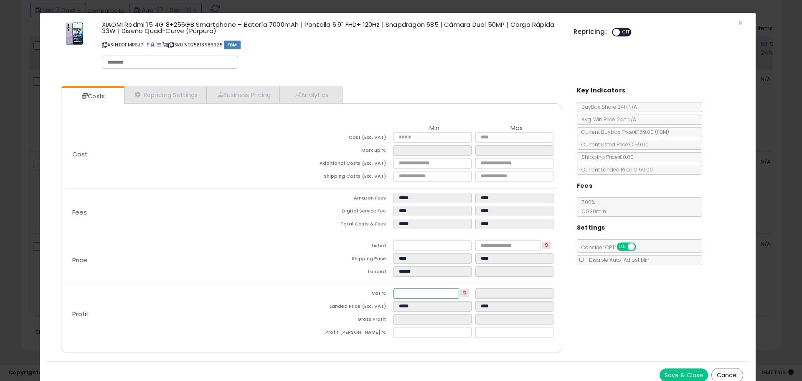  What do you see at coordinates (623, 247) in the screenshot?
I see `span: ON` at bounding box center [623, 247].